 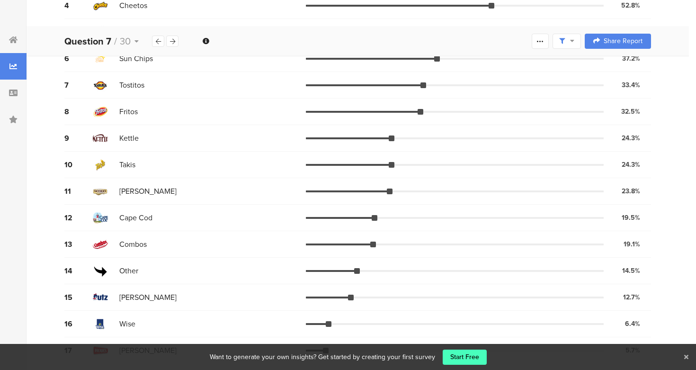 I want to click on span: Takis, so click(x=127, y=164).